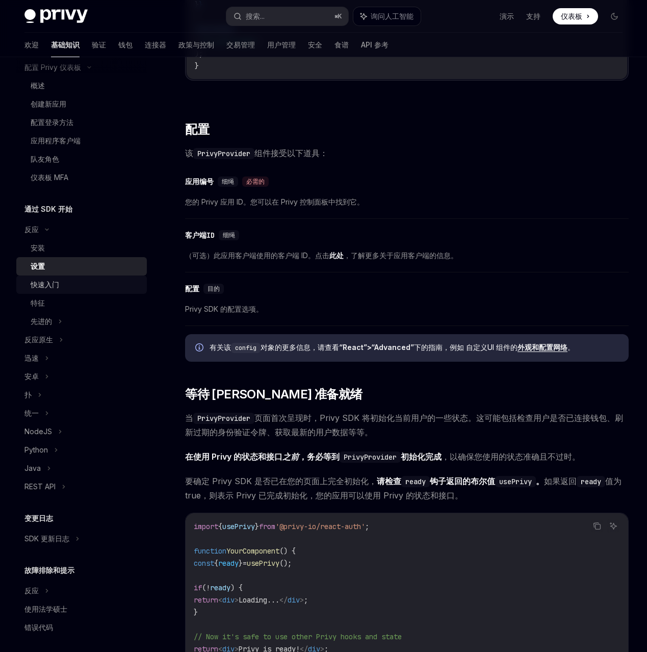 Image resolution: width=647 pixels, height=652 pixels. Describe the element at coordinates (32, 45) in the screenshot. I see `a: 欢迎` at that location.